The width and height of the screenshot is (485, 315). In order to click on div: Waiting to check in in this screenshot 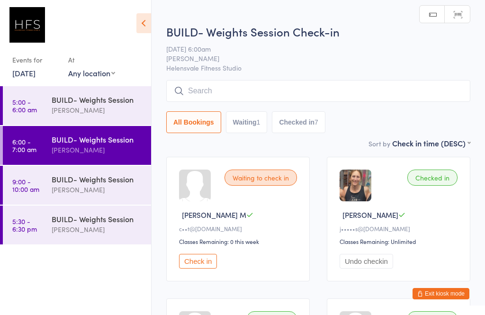, I will do `click(261, 178)`.